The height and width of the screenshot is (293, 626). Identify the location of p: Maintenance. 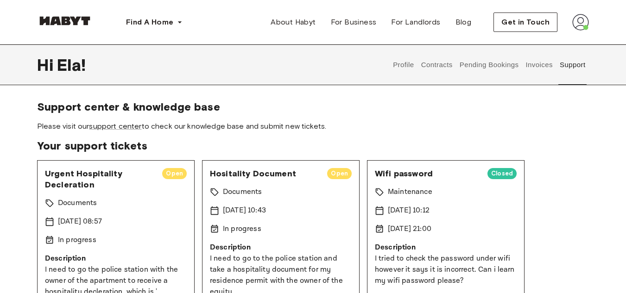
(410, 192).